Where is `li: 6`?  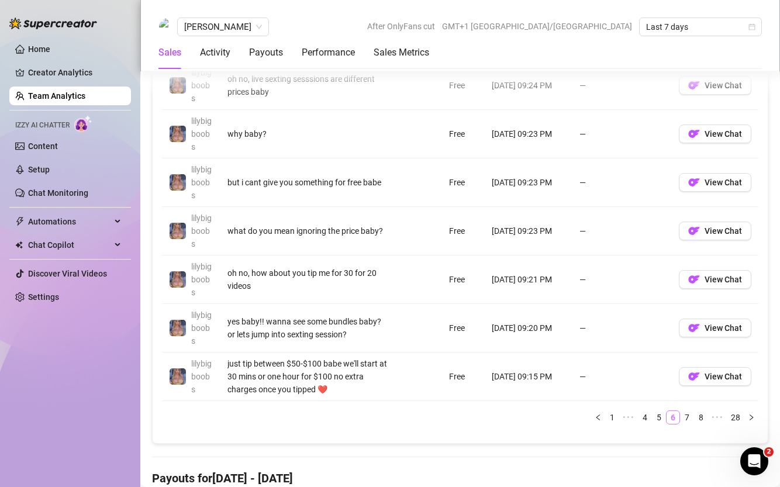
li: 6 is located at coordinates (673, 417).